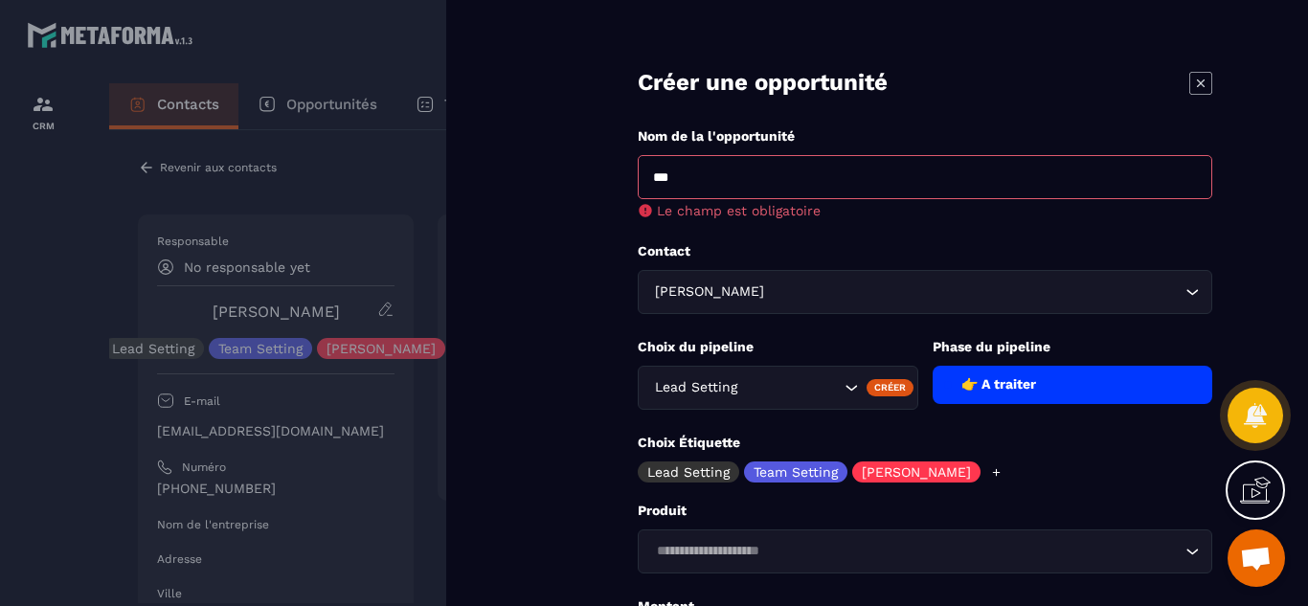  Describe the element at coordinates (1072, 347) in the screenshot. I see `p: Phase du pipeline` at that location.